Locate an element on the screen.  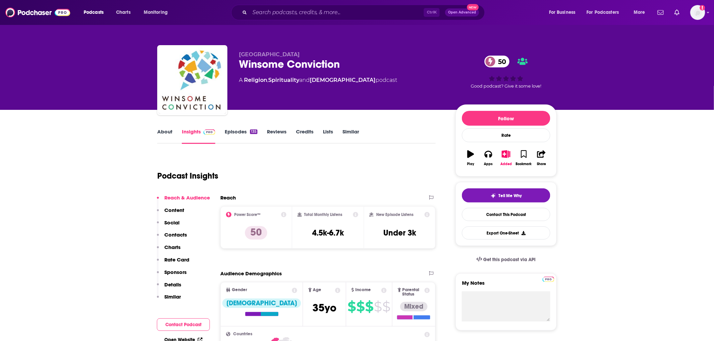
button: Rate Card is located at coordinates (173, 263).